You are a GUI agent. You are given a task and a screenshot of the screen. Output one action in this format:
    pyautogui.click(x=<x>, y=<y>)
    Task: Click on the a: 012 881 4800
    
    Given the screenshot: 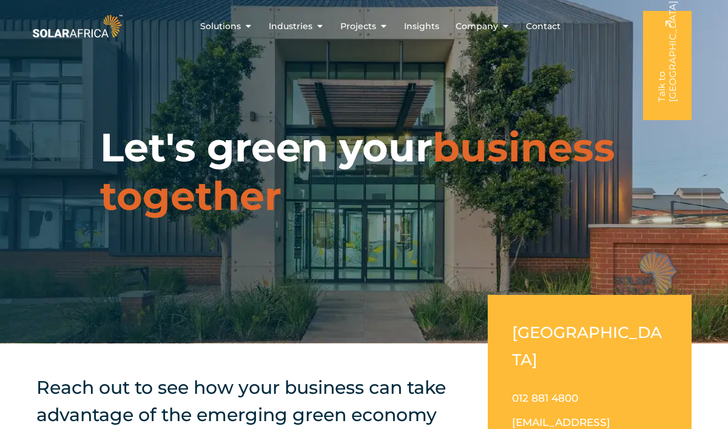 What is the action you would take?
    pyautogui.click(x=545, y=398)
    